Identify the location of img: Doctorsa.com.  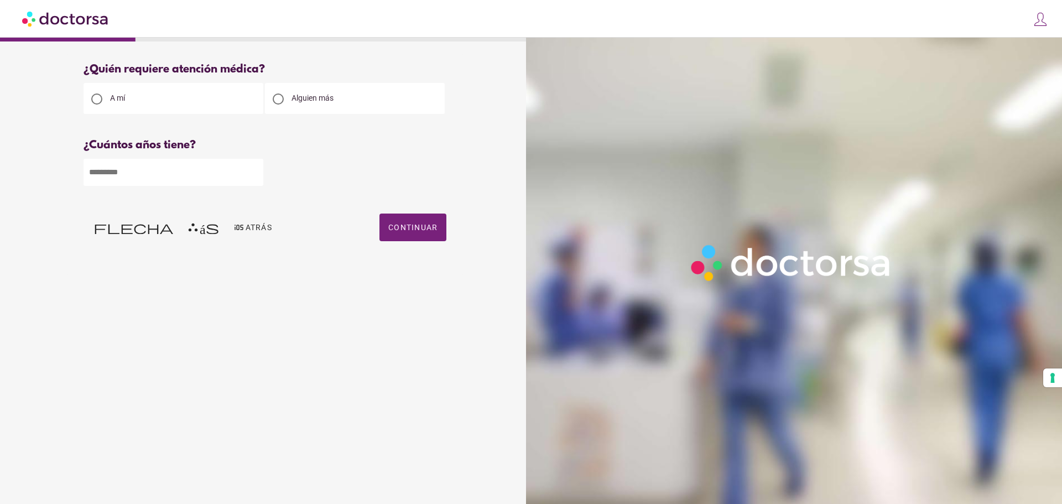
(66, 18).